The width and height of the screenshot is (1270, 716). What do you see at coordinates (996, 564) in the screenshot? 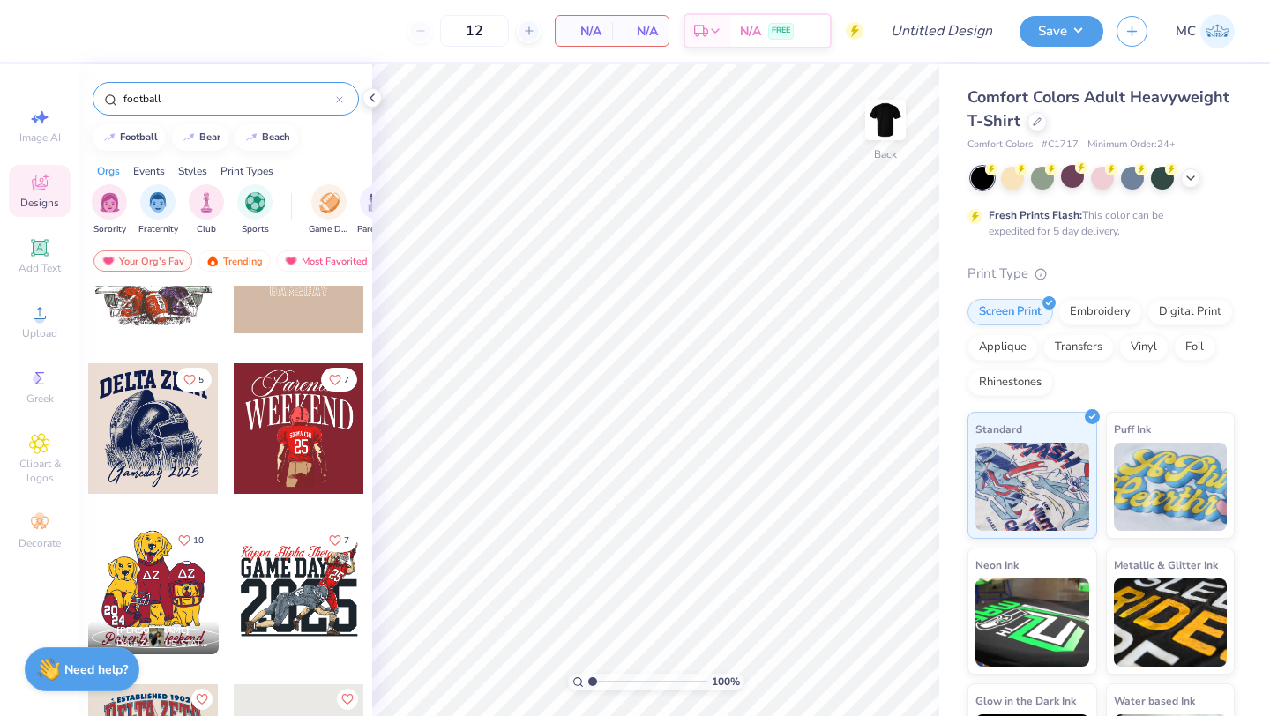
I see `span: Neon Ink` at bounding box center [996, 564].